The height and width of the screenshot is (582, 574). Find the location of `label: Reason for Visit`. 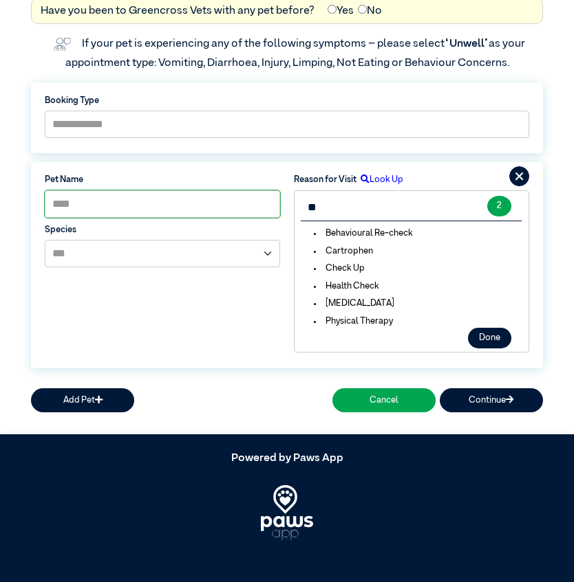

label: Reason for Visit is located at coordinates (325, 179).